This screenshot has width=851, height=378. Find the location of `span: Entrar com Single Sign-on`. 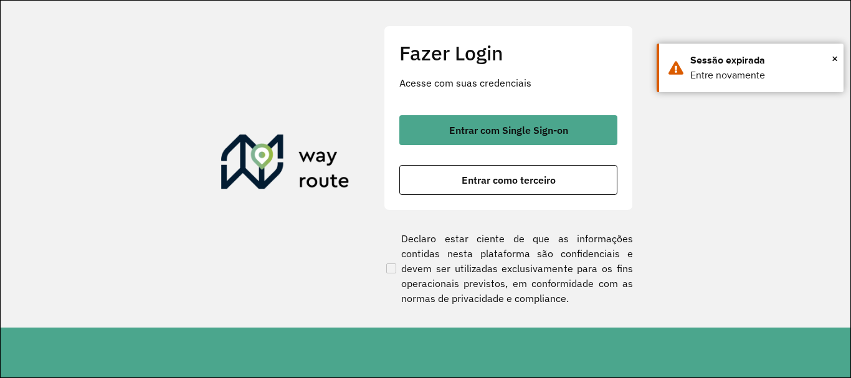

span: Entrar com Single Sign-on is located at coordinates (509, 130).